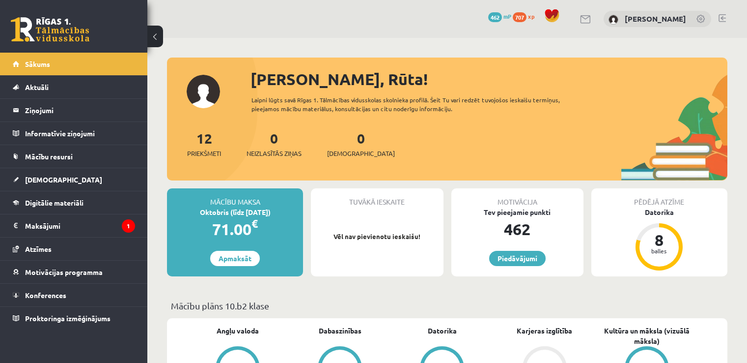 The image size is (747, 363). What do you see at coordinates (442, 330) in the screenshot?
I see `a: Datorika` at bounding box center [442, 330].